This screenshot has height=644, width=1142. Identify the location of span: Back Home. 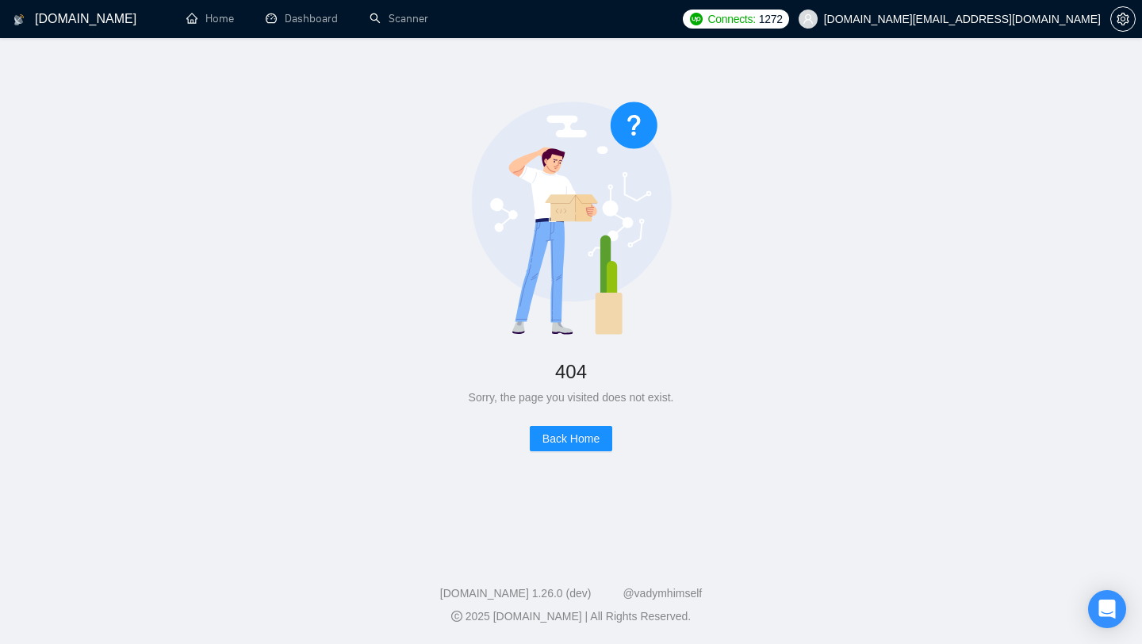
(571, 439).